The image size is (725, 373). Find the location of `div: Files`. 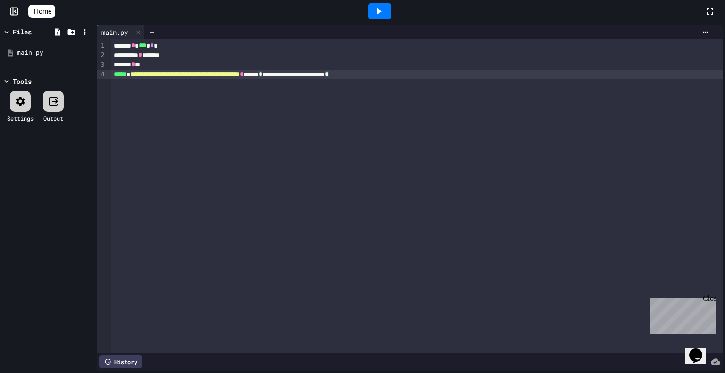

div: Files is located at coordinates (22, 32).